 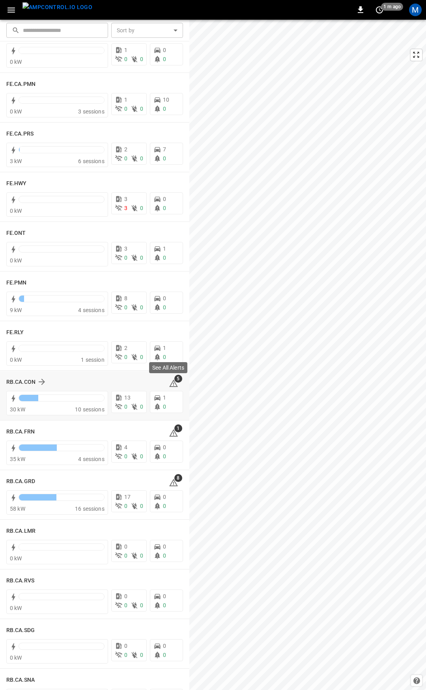 I want to click on span: 3 sessions, so click(x=91, y=112).